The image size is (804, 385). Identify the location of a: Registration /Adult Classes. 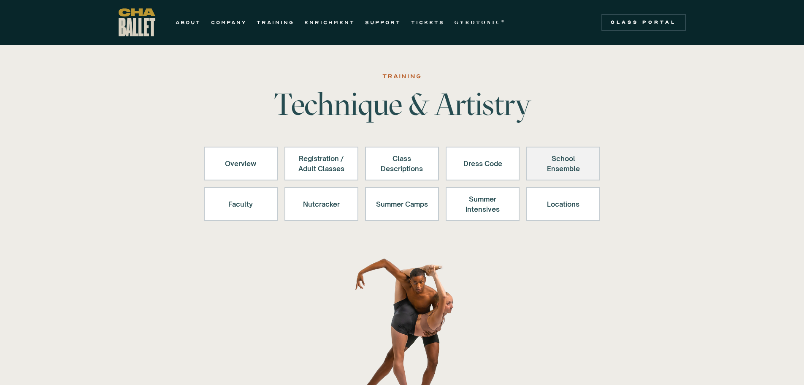
(321, 163).